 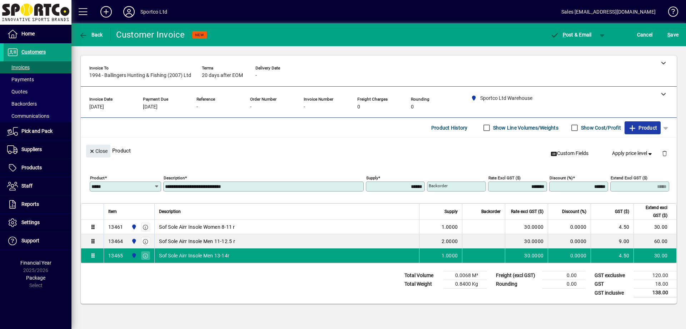 What do you see at coordinates (115, 255) in the screenshot?
I see `div: 13465` at bounding box center [115, 255].